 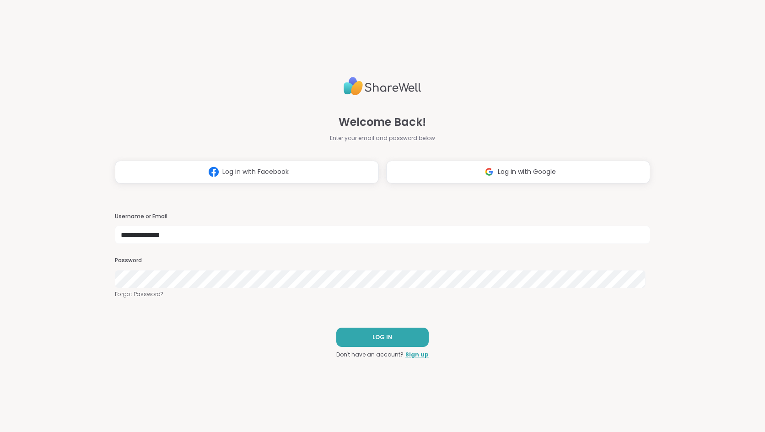 What do you see at coordinates (383, 138) in the screenshot?
I see `span: Enter your email and password below` at bounding box center [383, 138].